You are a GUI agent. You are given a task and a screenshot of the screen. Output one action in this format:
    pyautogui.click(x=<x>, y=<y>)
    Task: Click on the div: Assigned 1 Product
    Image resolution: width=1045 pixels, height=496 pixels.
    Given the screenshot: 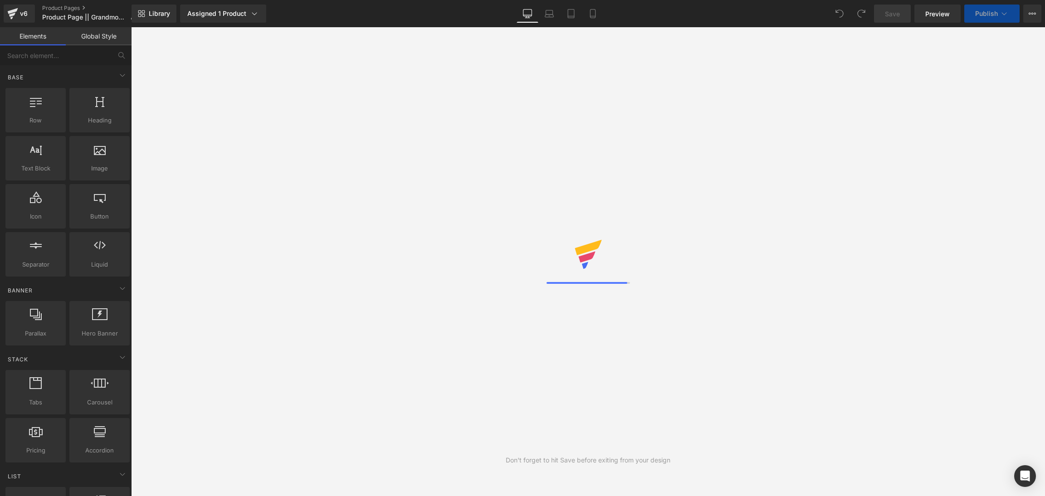 What is the action you would take?
    pyautogui.click(x=223, y=14)
    